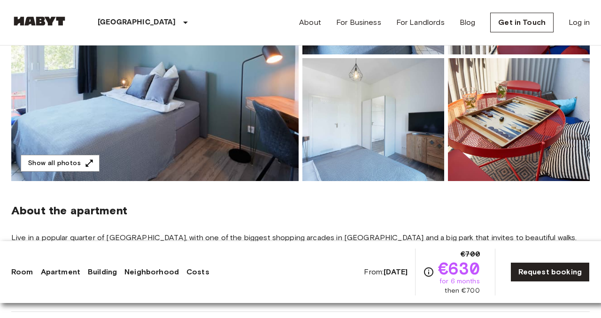 This screenshot has width=601, height=318. Describe the element at coordinates (152, 272) in the screenshot. I see `a: Neighborhood` at that location.